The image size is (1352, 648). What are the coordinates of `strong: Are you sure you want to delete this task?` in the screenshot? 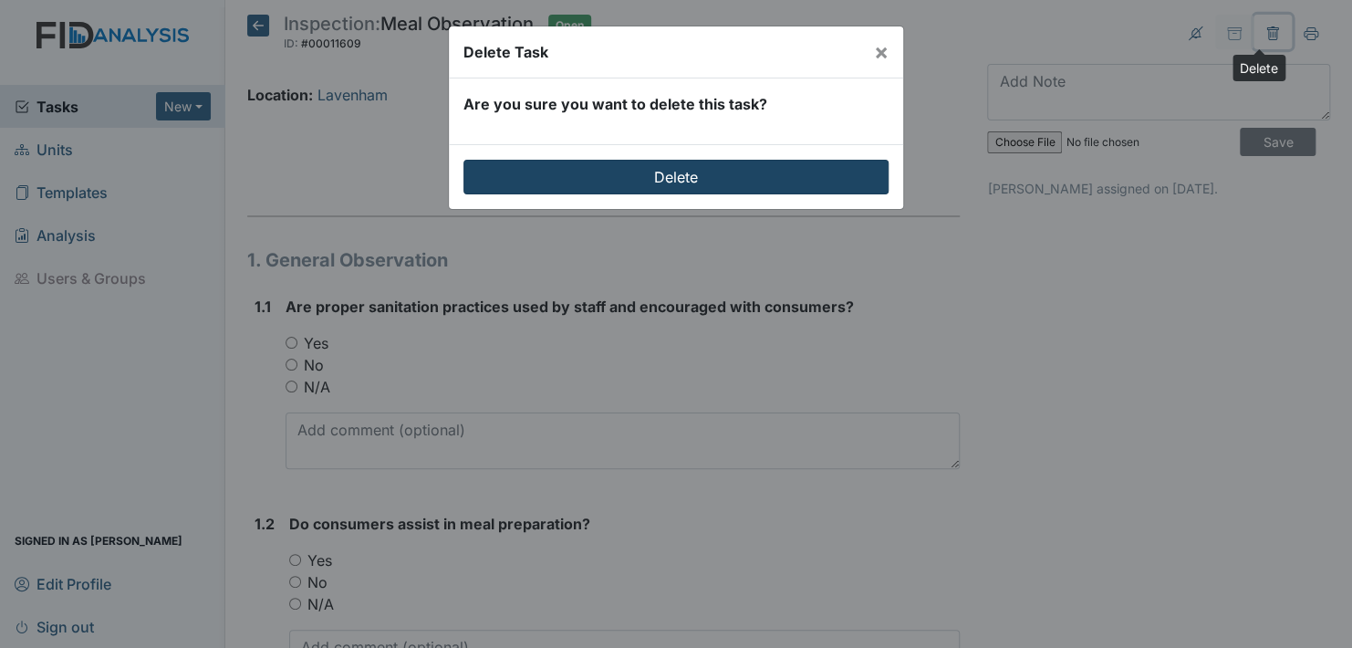 It's located at (615, 104).